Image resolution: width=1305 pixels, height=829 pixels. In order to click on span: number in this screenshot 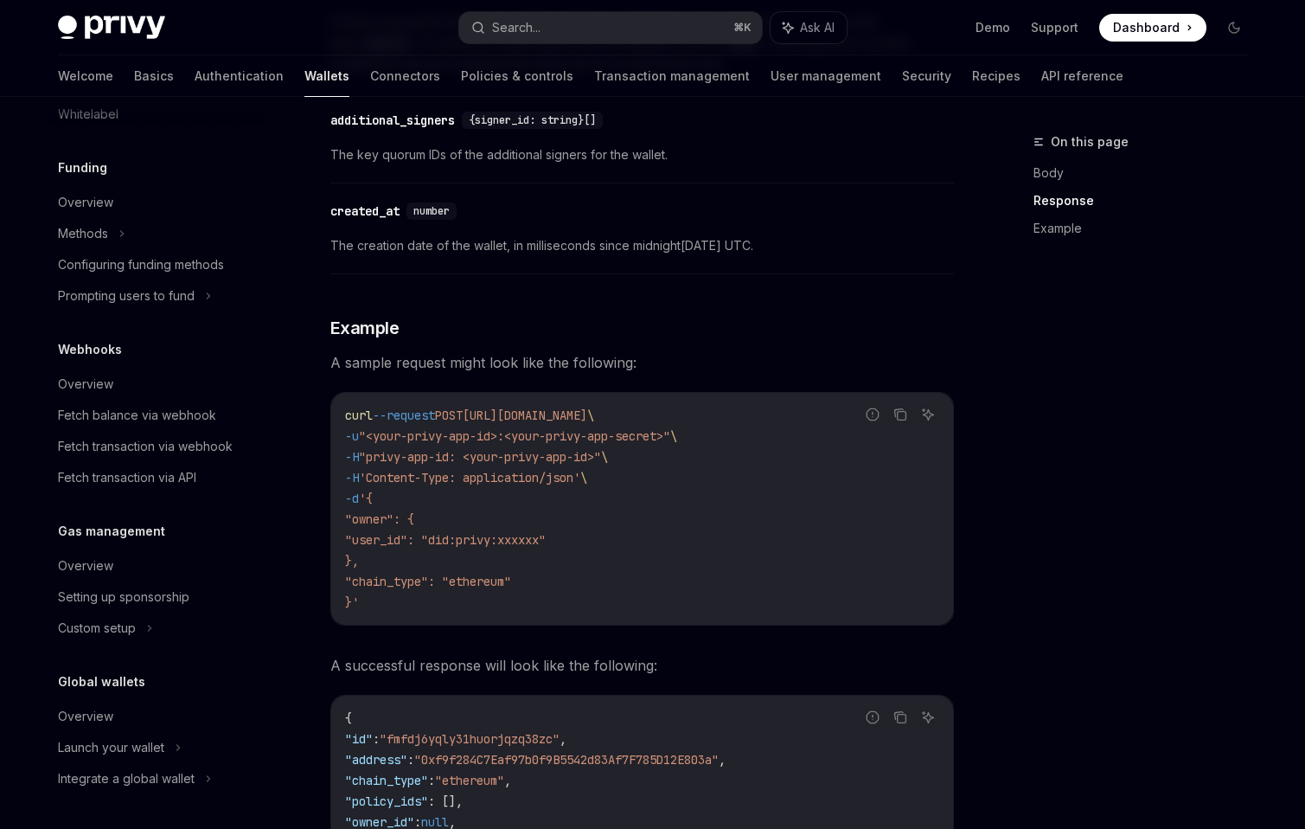, I will do `click(432, 211)`.